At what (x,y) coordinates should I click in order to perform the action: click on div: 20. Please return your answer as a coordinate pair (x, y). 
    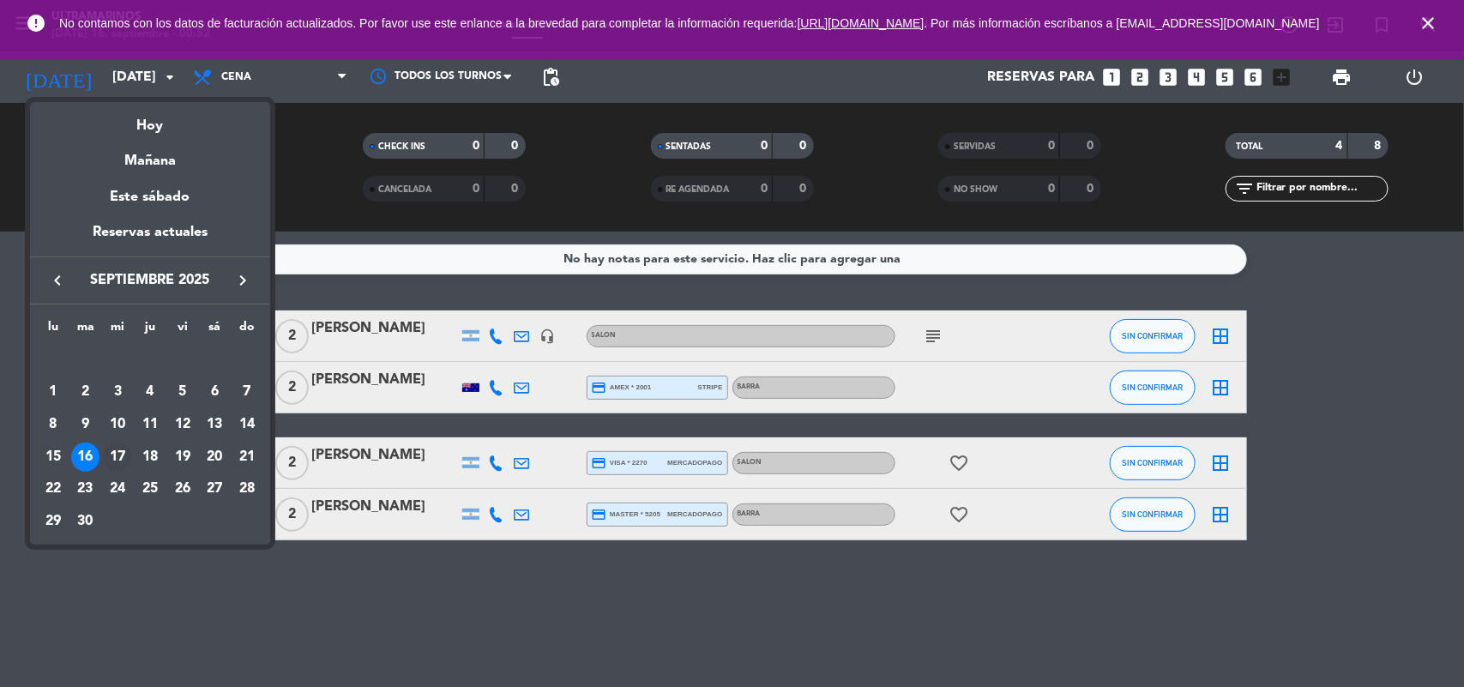
    Looking at the image, I should click on (214, 457).